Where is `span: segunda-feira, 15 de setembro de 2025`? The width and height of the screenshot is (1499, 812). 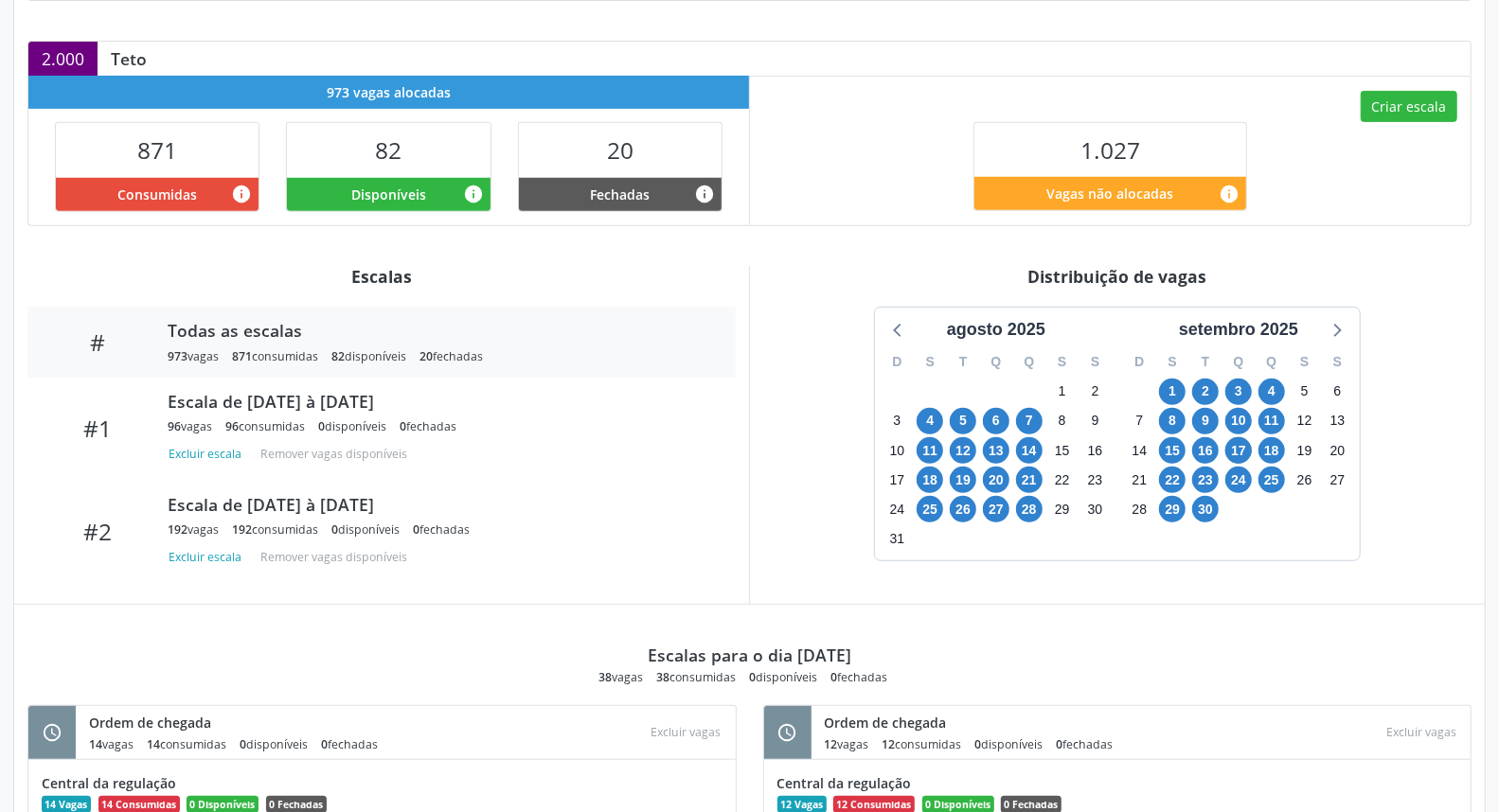
span: segunda-feira, 15 de setembro de 2025 is located at coordinates (1172, 450).